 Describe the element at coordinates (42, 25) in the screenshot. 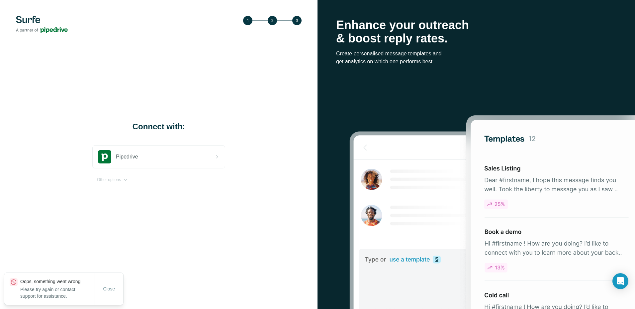

I see `img: Surfe's logo` at that location.